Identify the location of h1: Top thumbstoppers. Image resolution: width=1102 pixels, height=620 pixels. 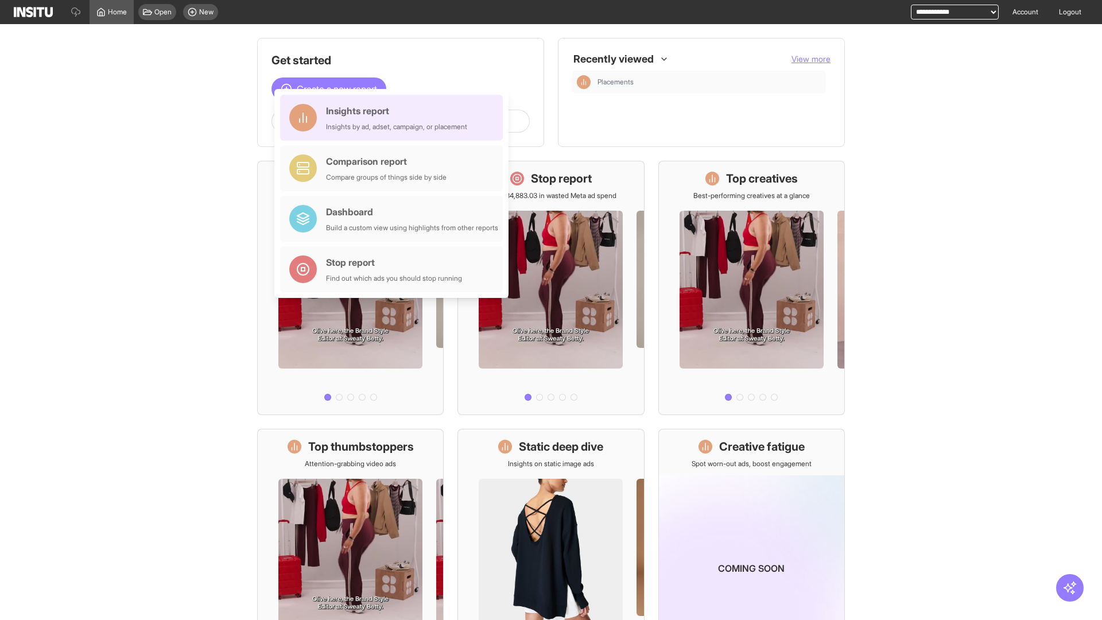
(361, 447).